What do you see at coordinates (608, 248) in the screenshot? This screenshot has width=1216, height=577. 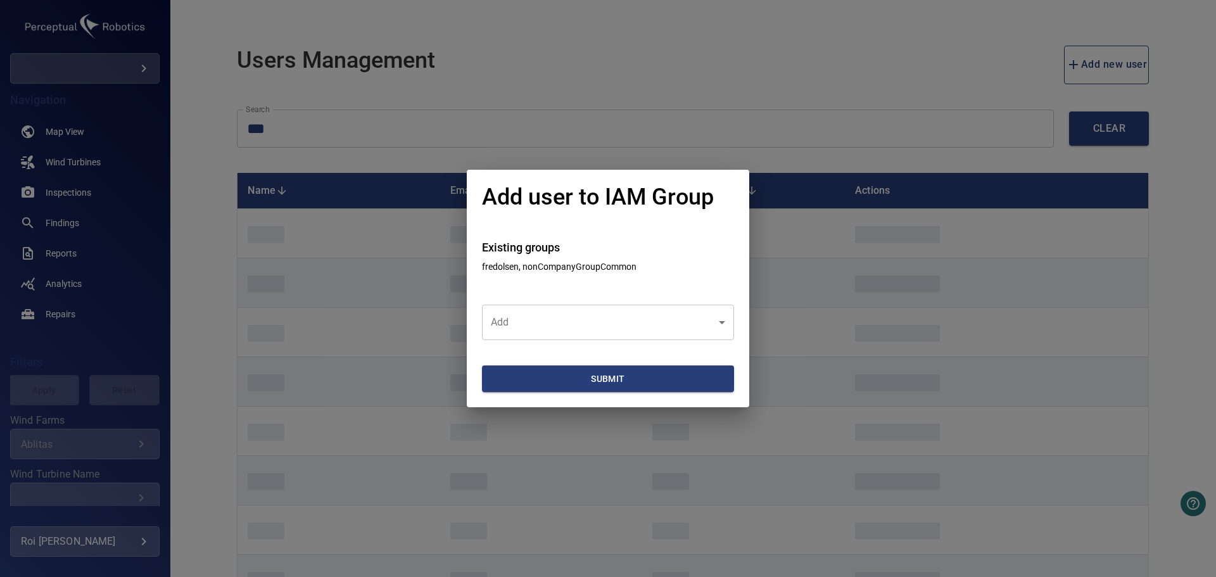 I see `h4: Existing groups` at bounding box center [608, 248].